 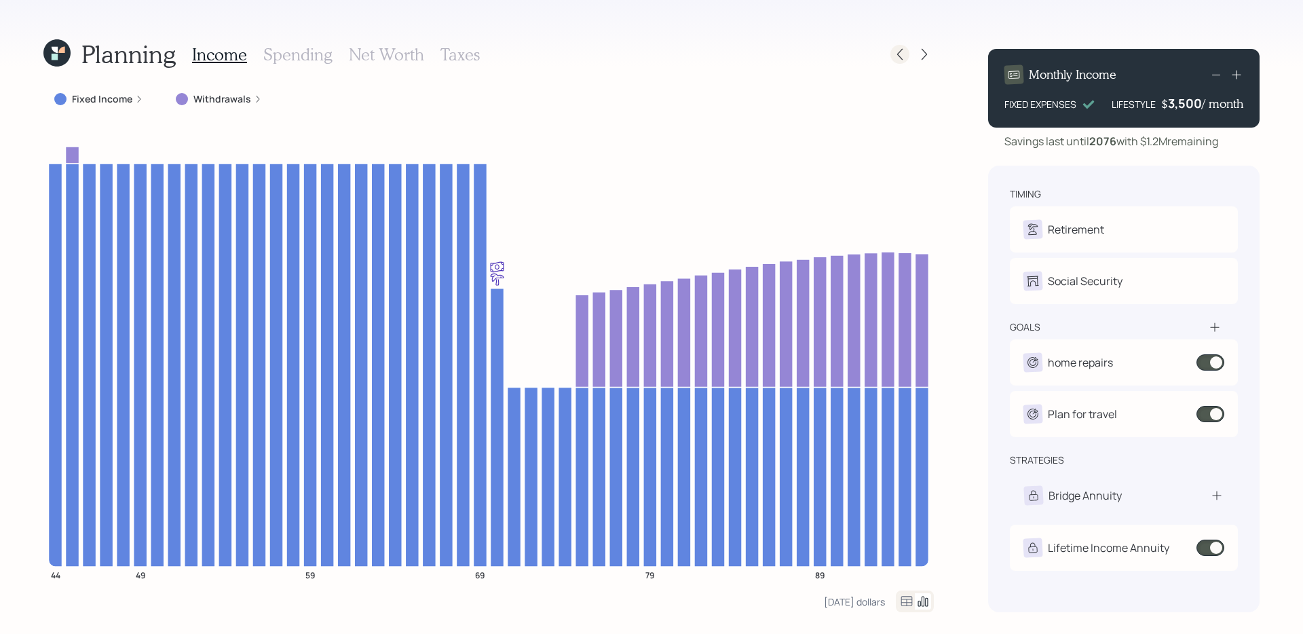 I want to click on h3: Income, so click(x=219, y=54).